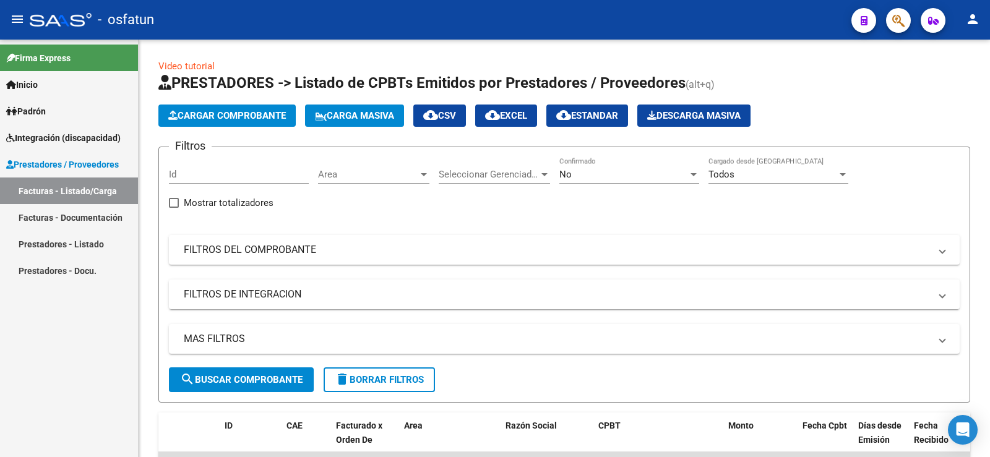 This screenshot has height=457, width=990. Describe the element at coordinates (17, 19) in the screenshot. I see `mat-icon: menu` at that location.